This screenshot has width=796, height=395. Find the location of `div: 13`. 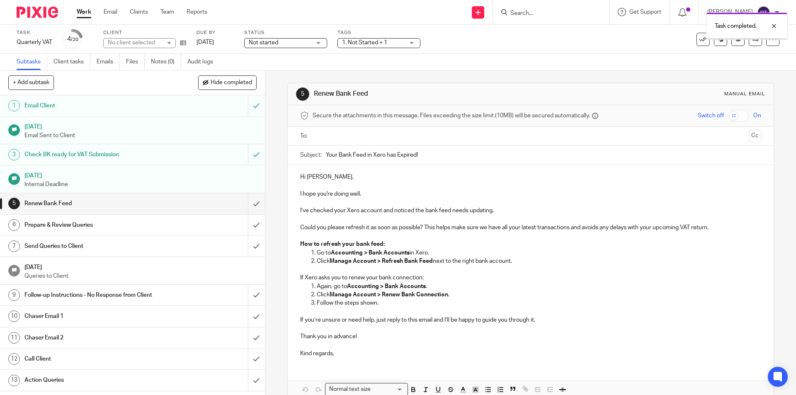

div: 13 is located at coordinates (14, 381).